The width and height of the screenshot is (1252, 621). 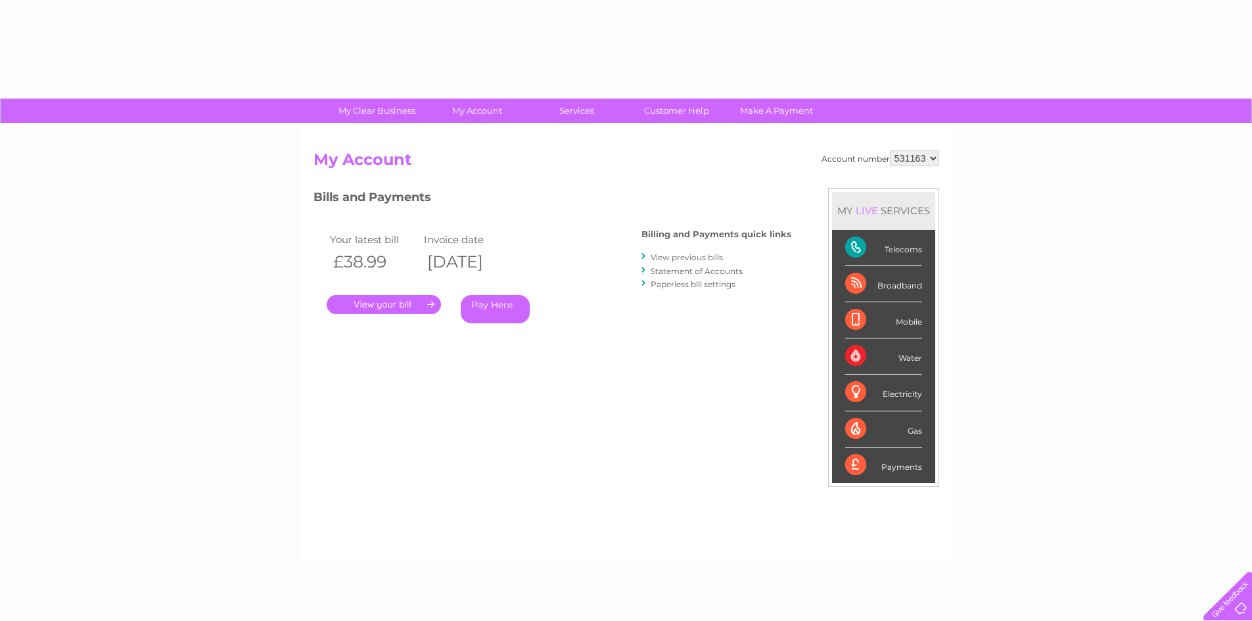 What do you see at coordinates (883, 210) in the screenshot?
I see `div: MY SERVICES` at bounding box center [883, 210].